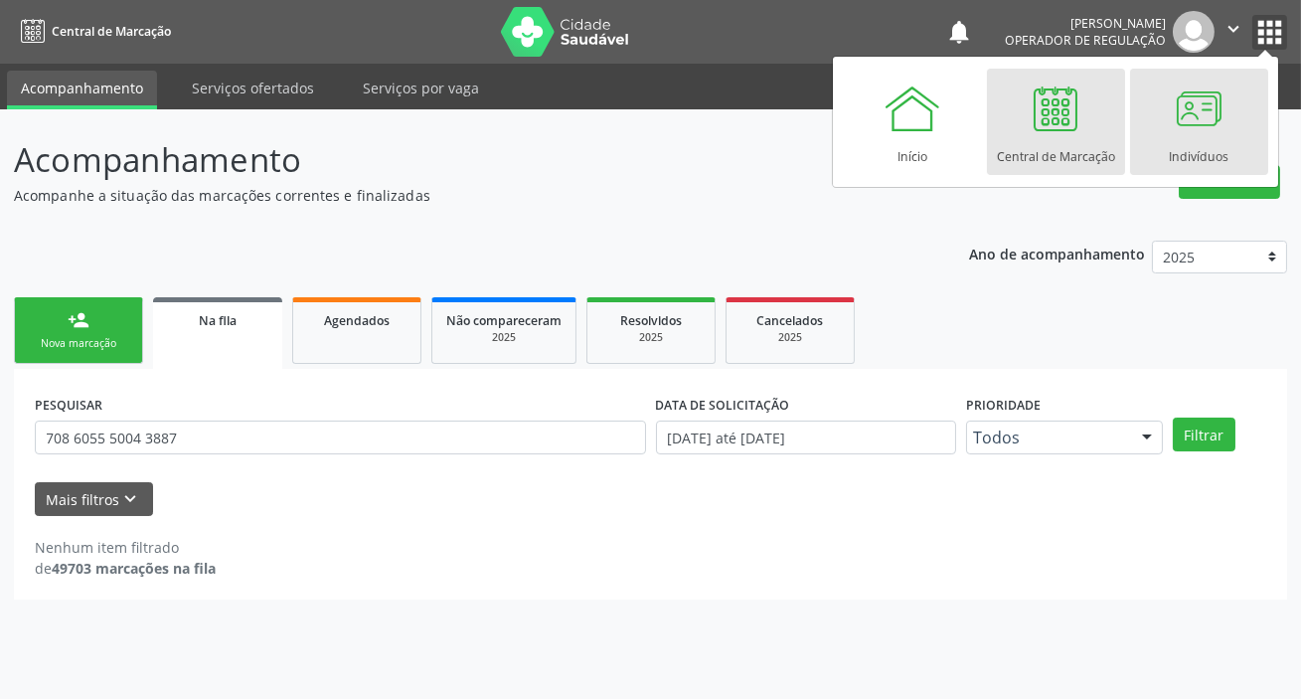 The height and width of the screenshot is (699, 1301). I want to click on div: person_add, so click(79, 320).